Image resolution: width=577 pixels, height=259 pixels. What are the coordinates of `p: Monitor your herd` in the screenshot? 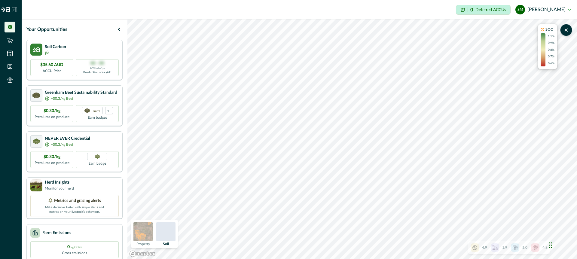 It's located at (59, 189).